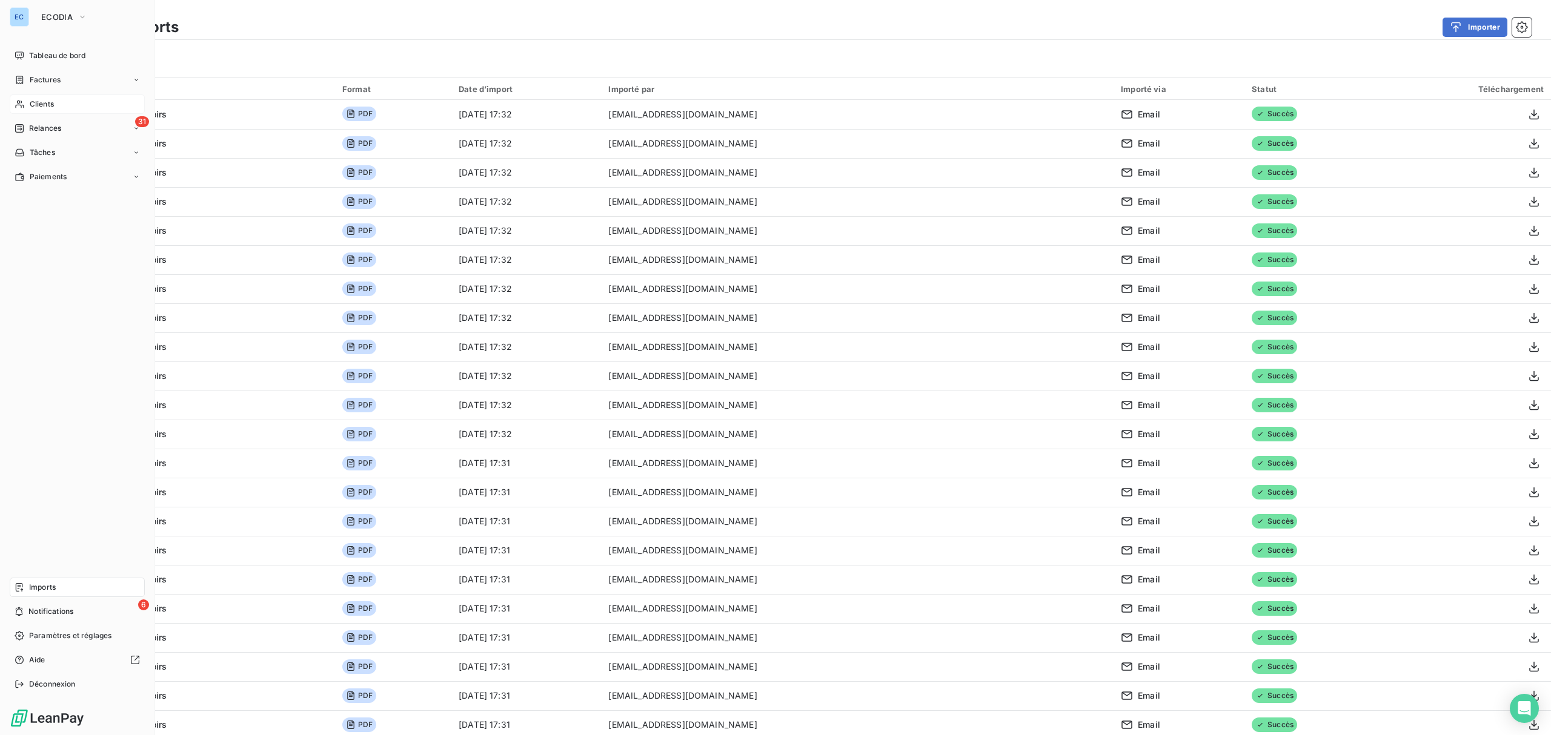  Describe the element at coordinates (42, 104) in the screenshot. I see `span: Clients` at that location.